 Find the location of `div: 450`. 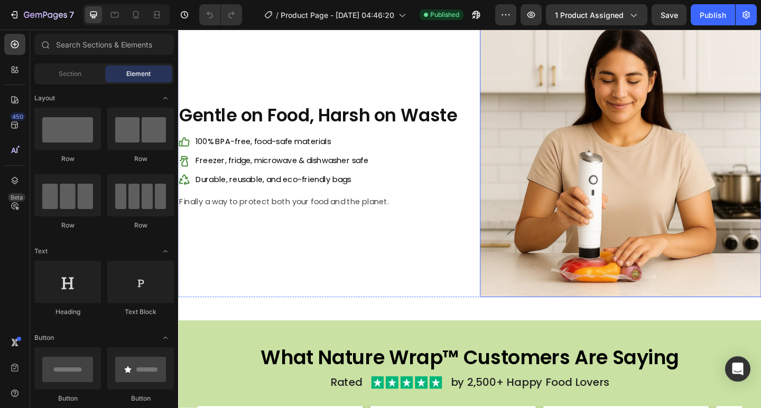

div: 450 is located at coordinates (17, 117).